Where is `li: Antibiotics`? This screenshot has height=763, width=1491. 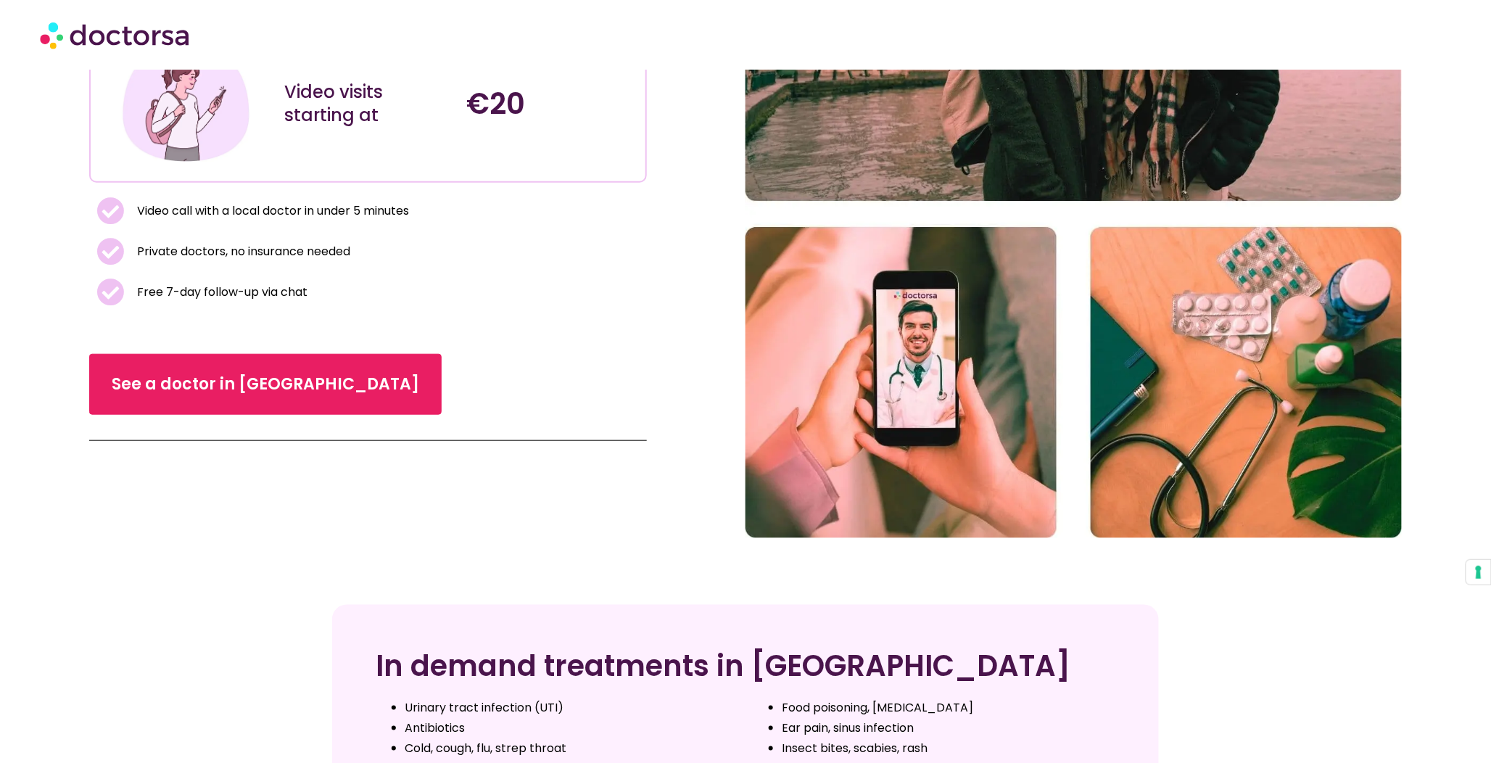
li: Antibiotics is located at coordinates (571, 728).